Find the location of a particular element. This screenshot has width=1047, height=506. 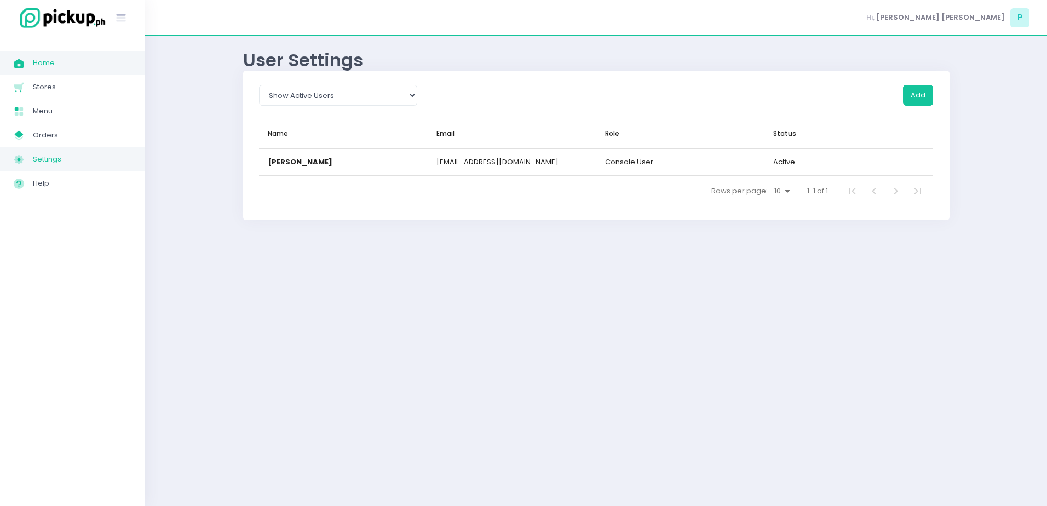

span: Settings is located at coordinates (82, 159).